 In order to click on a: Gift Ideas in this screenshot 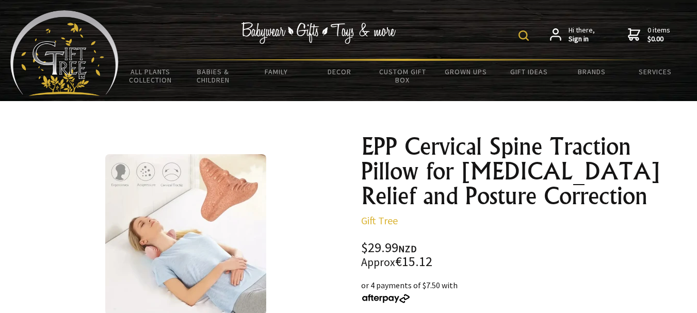, I will do `click(529, 72)`.